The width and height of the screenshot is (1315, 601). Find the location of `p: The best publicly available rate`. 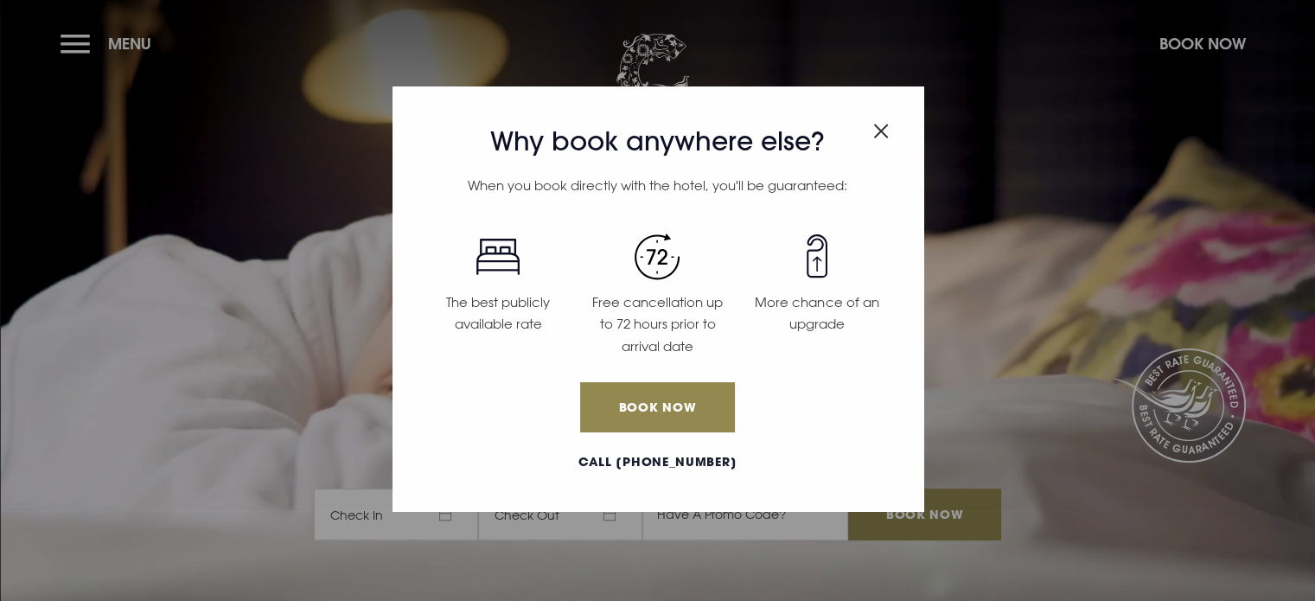

p: The best publicly available rate is located at coordinates (498, 313).